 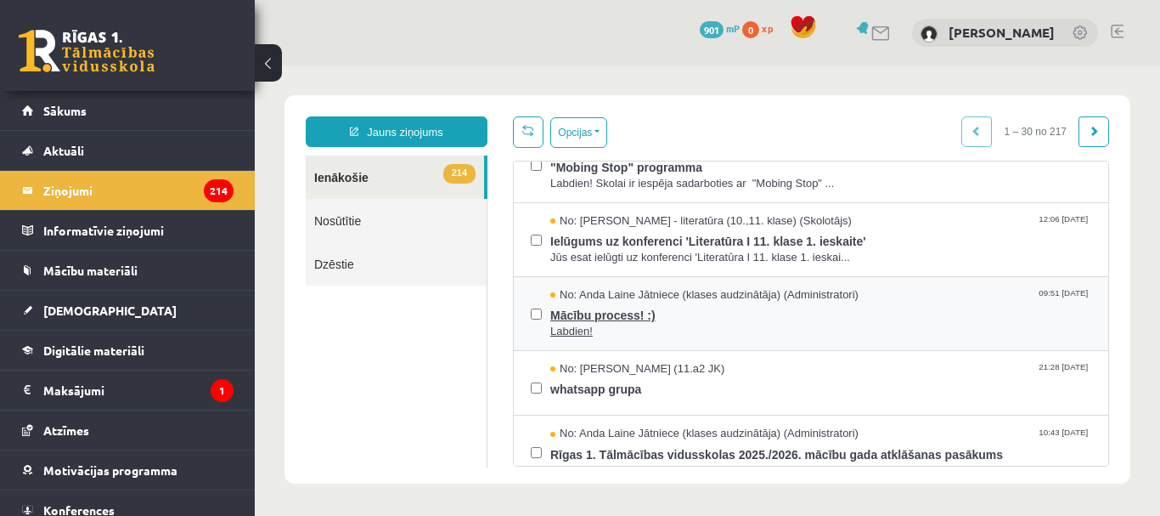 What do you see at coordinates (566, 192) in the screenshot?
I see `span: Jūs esat ielūgti uz konferenci 'Literatūra I 11. klase 1. ieskai...` at bounding box center [566, 192].